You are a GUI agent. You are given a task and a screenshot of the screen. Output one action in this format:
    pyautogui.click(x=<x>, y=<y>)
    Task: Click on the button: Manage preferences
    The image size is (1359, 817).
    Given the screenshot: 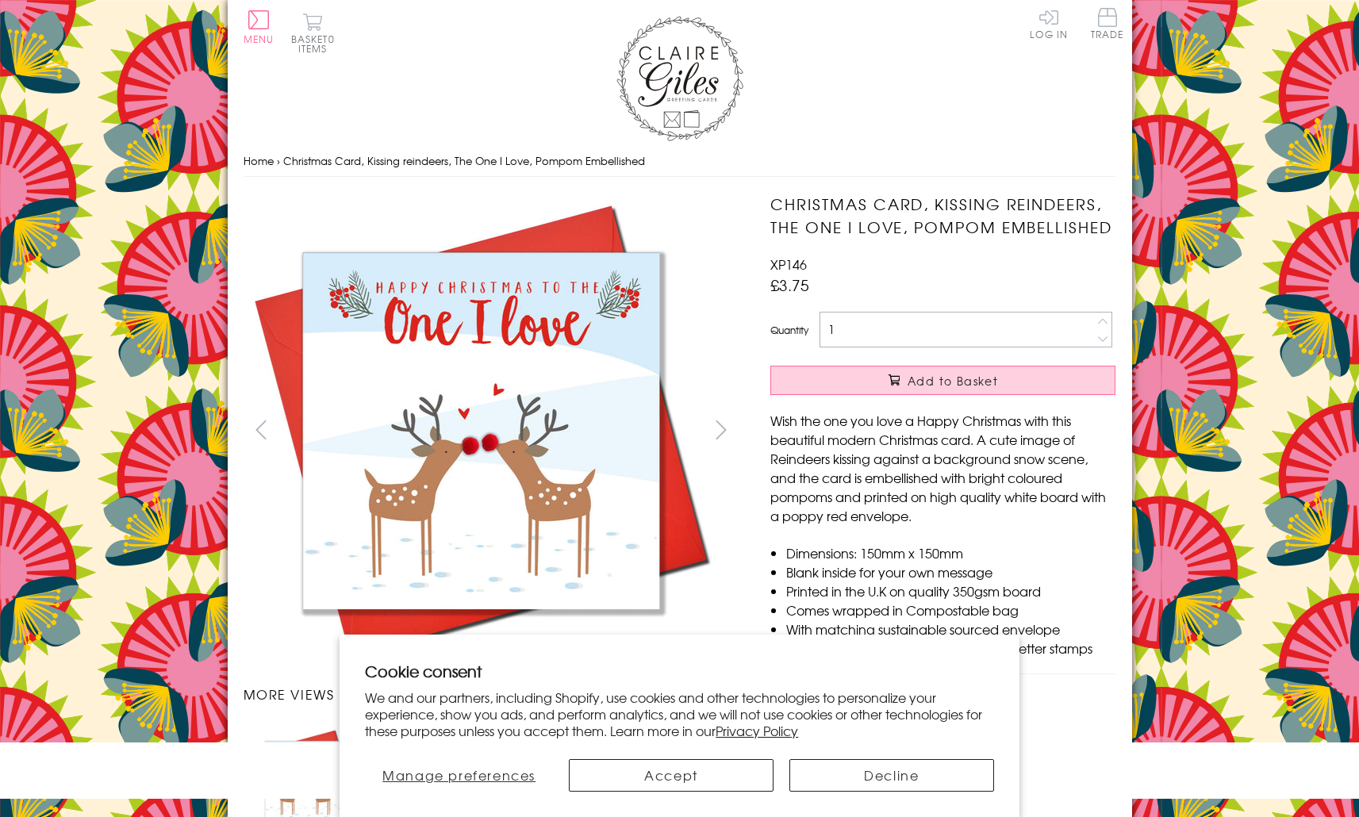 What is the action you would take?
    pyautogui.click(x=459, y=775)
    